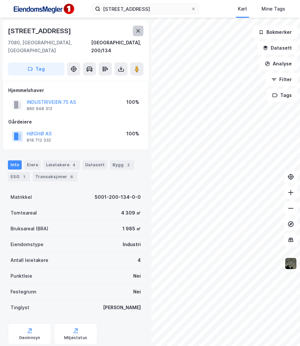 The width and height of the screenshot is (300, 346). I want to click on div: Bruksareal (BRA), so click(29, 229).